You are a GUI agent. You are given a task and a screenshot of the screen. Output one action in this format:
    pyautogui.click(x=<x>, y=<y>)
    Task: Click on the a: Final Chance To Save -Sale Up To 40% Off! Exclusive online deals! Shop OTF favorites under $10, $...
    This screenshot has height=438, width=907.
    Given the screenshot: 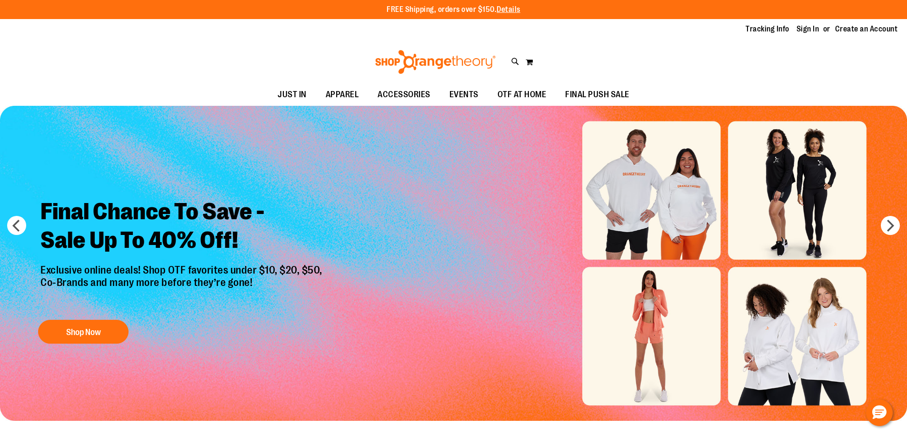 What is the action you would take?
    pyautogui.click(x=182, y=269)
    